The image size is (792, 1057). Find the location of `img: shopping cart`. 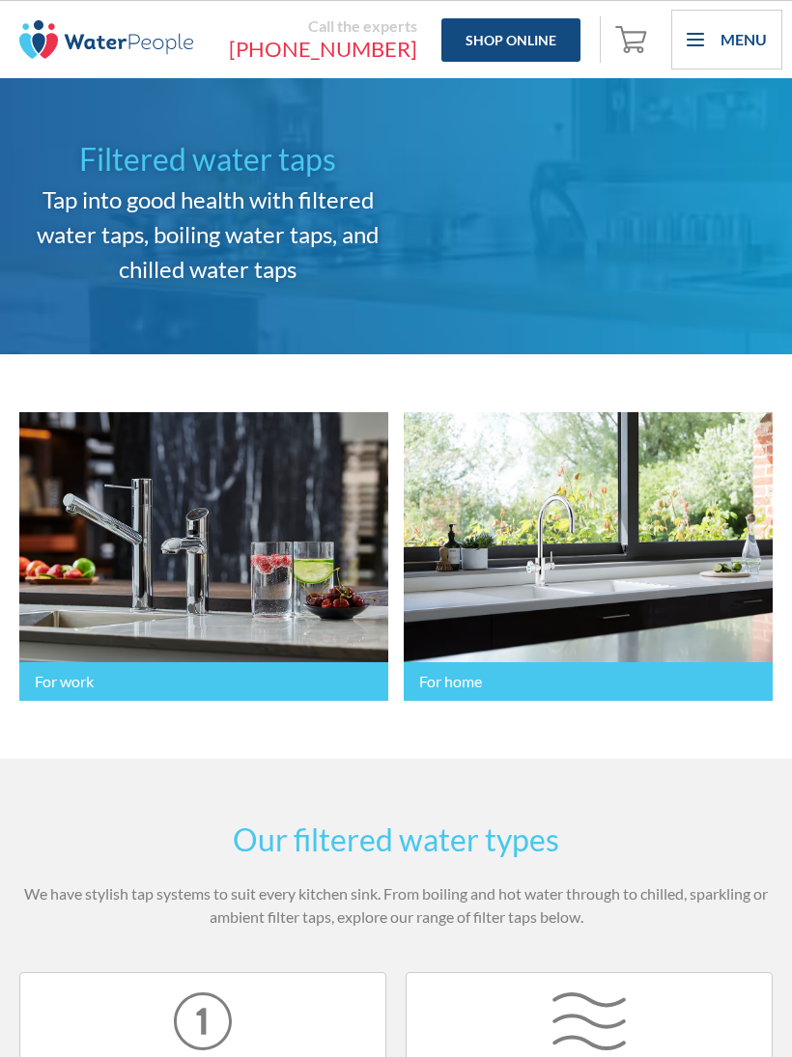

img: shopping cart is located at coordinates (633, 39).